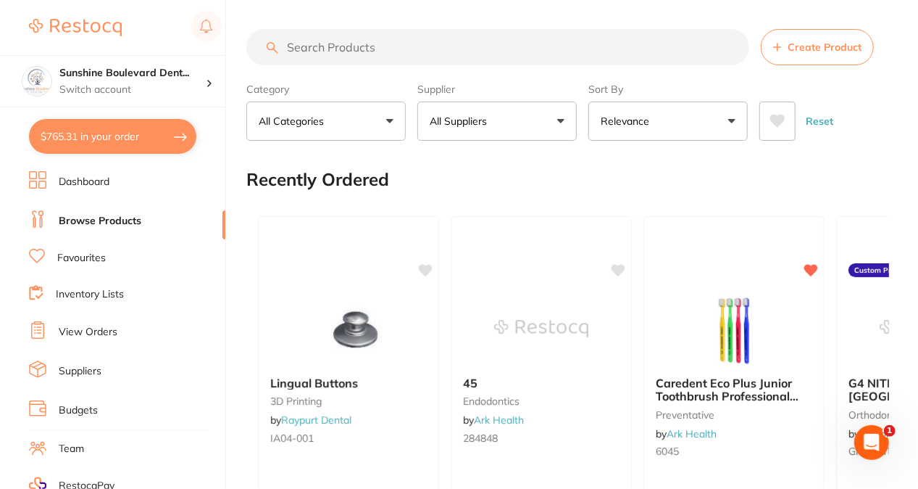 The width and height of the screenshot is (918, 489). Describe the element at coordinates (133, 73) in the screenshot. I see `h4: Sunshine Boulevard Dental` at that location.